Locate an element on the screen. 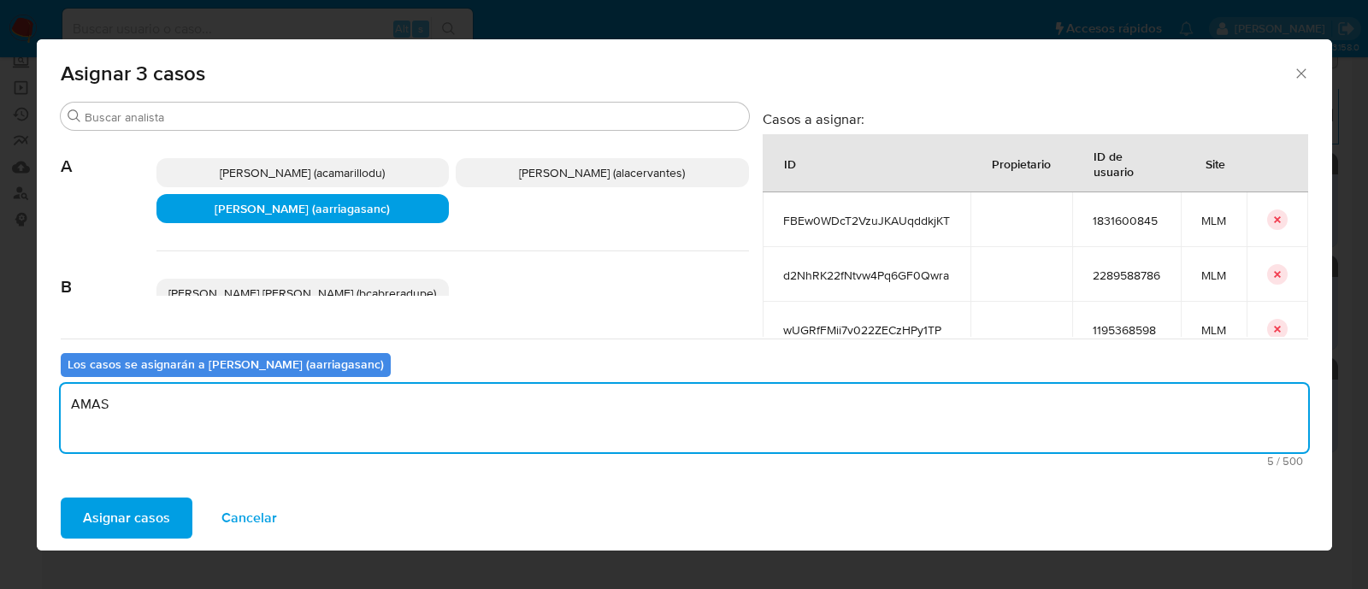 The width and height of the screenshot is (1368, 589). div: Site is located at coordinates (1215, 163).